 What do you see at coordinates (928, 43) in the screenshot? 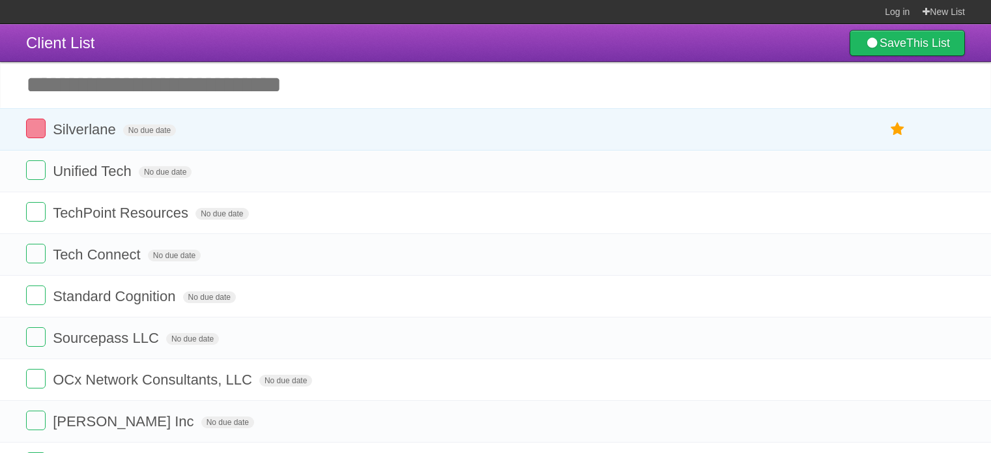
I see `b: This List` at bounding box center [928, 43].